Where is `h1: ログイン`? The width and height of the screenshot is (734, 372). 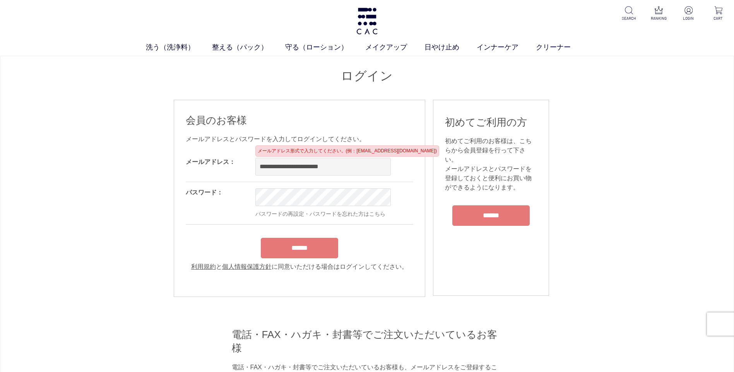
h1: ログイン is located at coordinates (367, 76).